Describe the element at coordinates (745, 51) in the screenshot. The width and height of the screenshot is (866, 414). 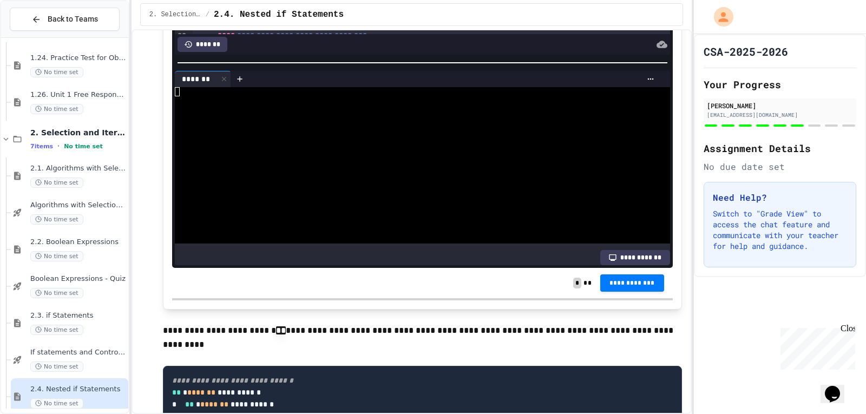
I see `h1: CSA-2025-2026` at that location.